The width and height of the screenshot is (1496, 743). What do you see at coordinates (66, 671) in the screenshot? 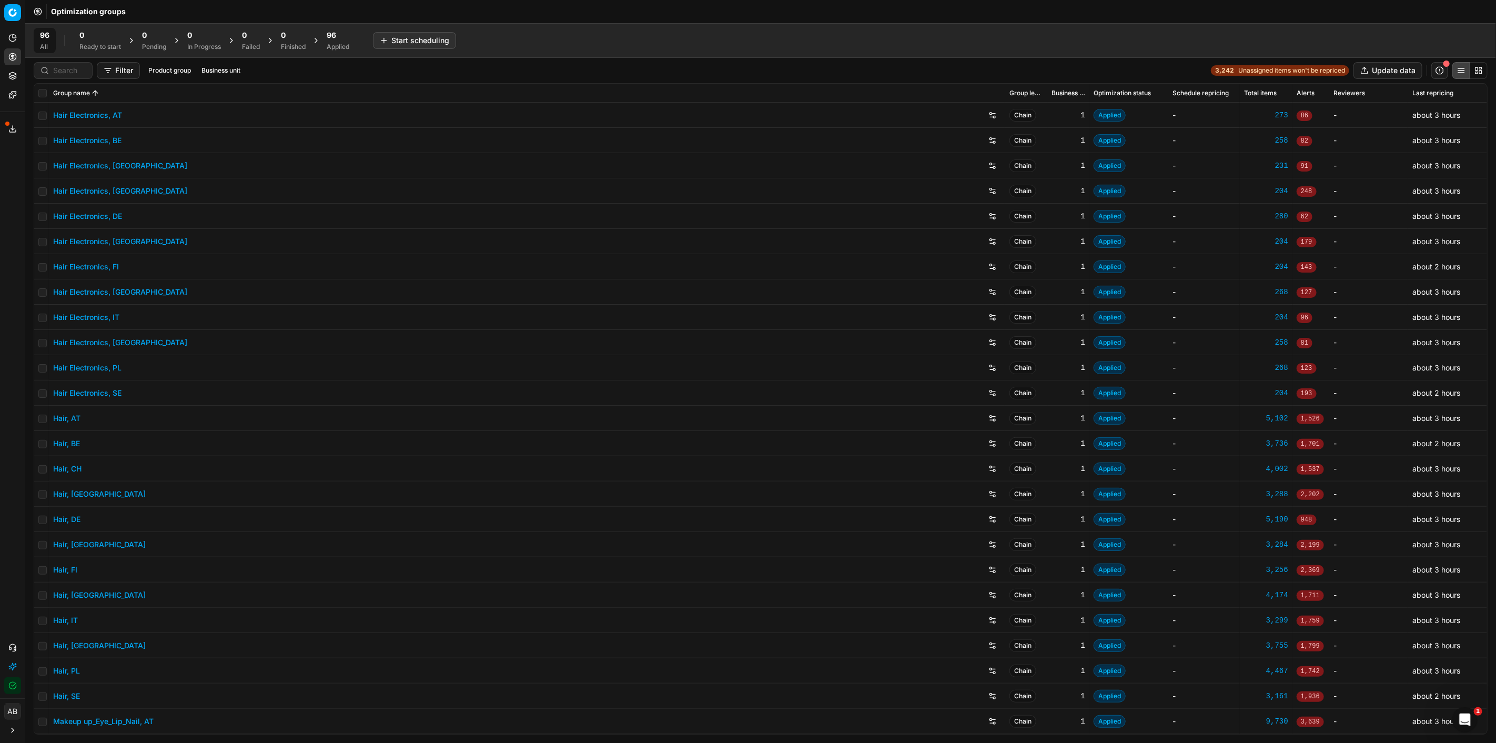
I see `a: Hair, PL` at bounding box center [66, 671].